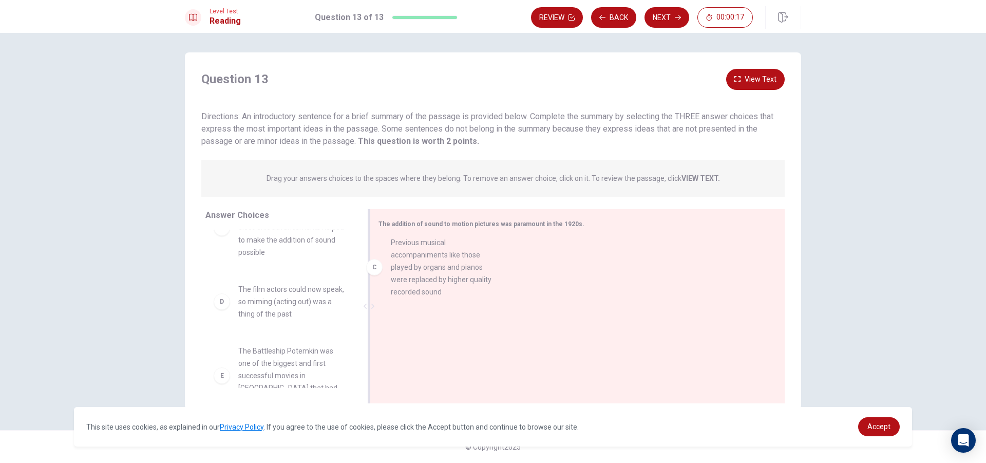 This screenshot has height=463, width=986. Describe the element at coordinates (332, 427) in the screenshot. I see `span: This site uses cookies, as explained in our . If you agree to the use of cookies, please click th...` at that location.